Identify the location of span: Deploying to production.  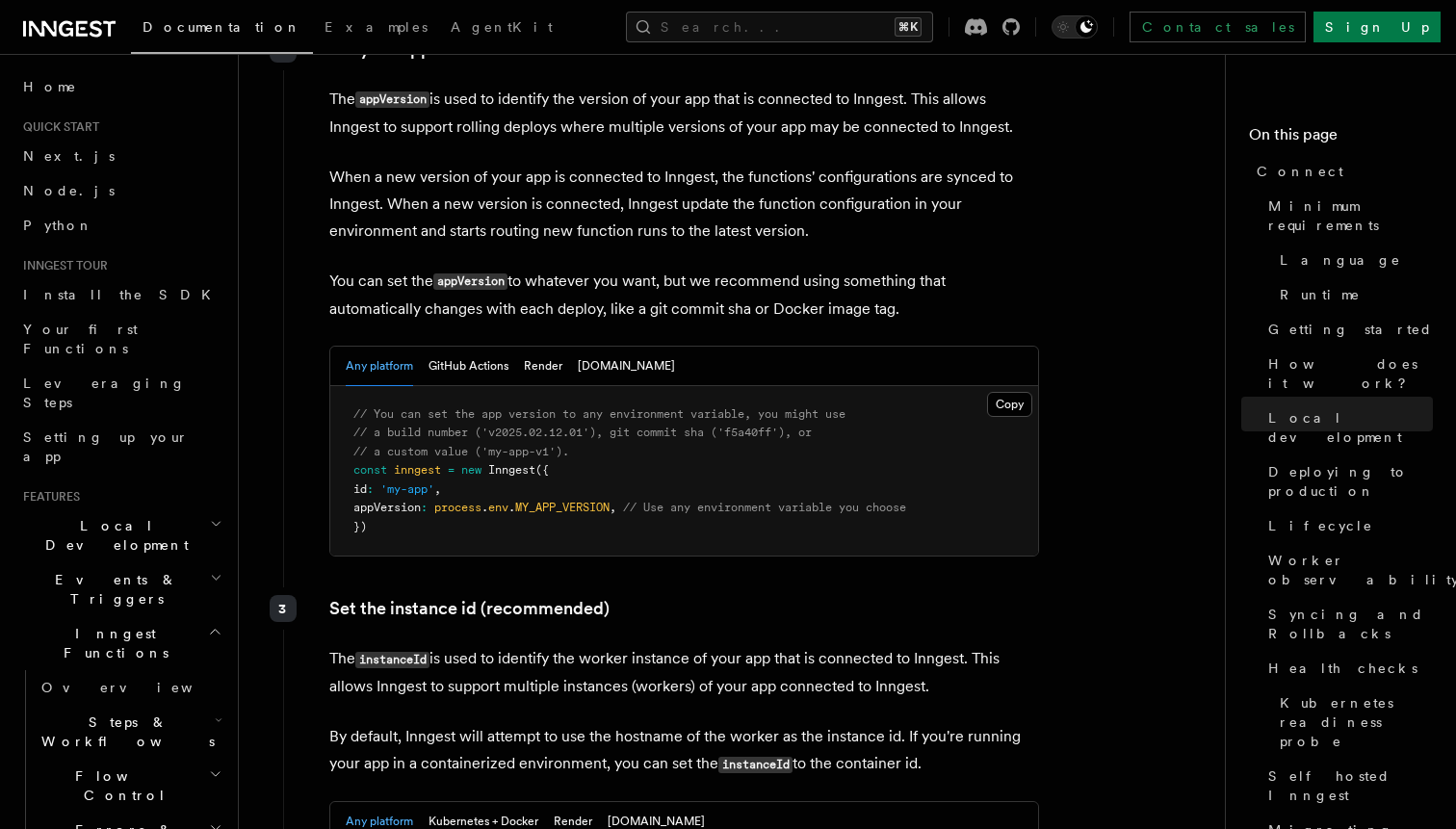
(1349, 481).